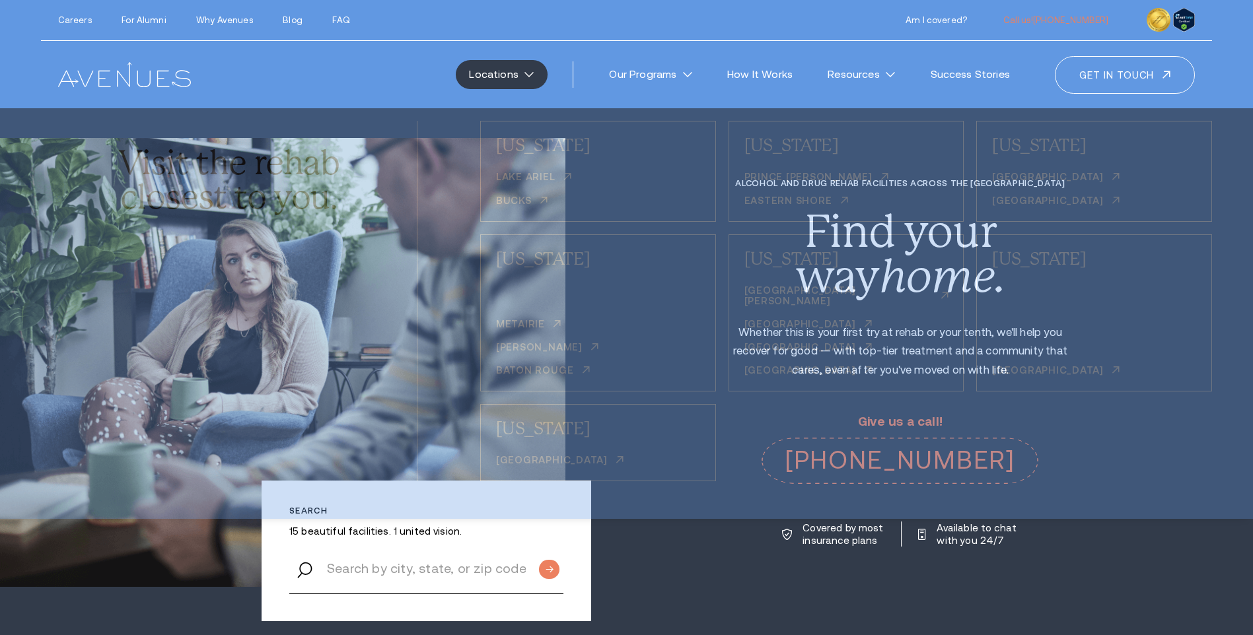 This screenshot has height=635, width=1253. Describe the element at coordinates (534, 179) in the screenshot. I see `a: Lake Ariel` at that location.